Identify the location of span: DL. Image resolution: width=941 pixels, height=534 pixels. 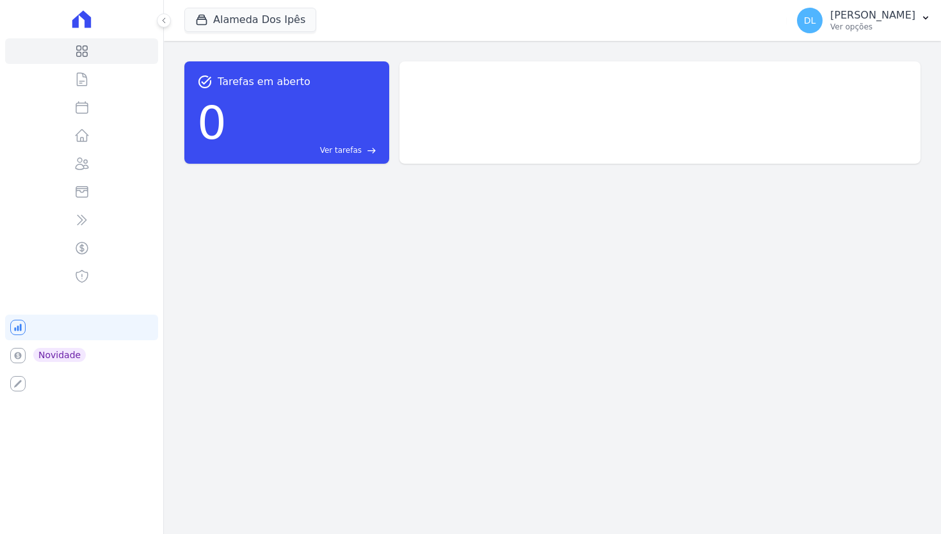
(810, 20).